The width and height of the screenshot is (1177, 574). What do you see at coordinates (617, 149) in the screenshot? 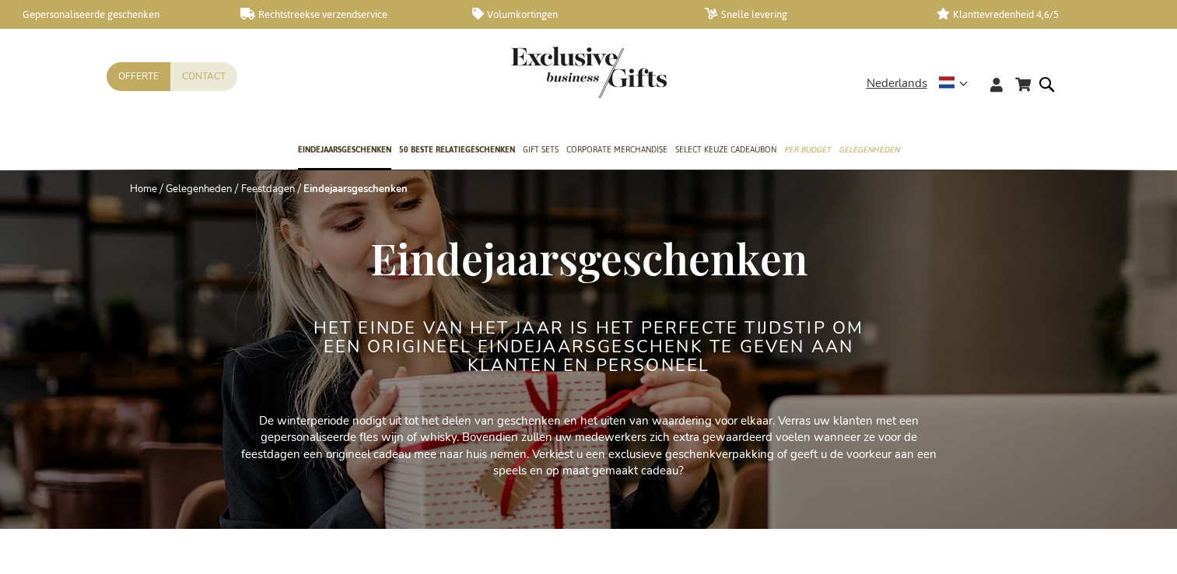
I see `span: Corporate Merchandise` at bounding box center [617, 149].